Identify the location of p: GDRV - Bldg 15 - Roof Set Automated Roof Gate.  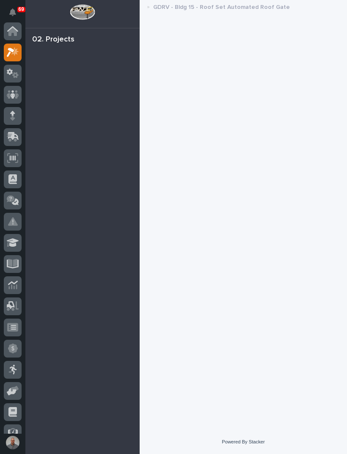
(221, 6).